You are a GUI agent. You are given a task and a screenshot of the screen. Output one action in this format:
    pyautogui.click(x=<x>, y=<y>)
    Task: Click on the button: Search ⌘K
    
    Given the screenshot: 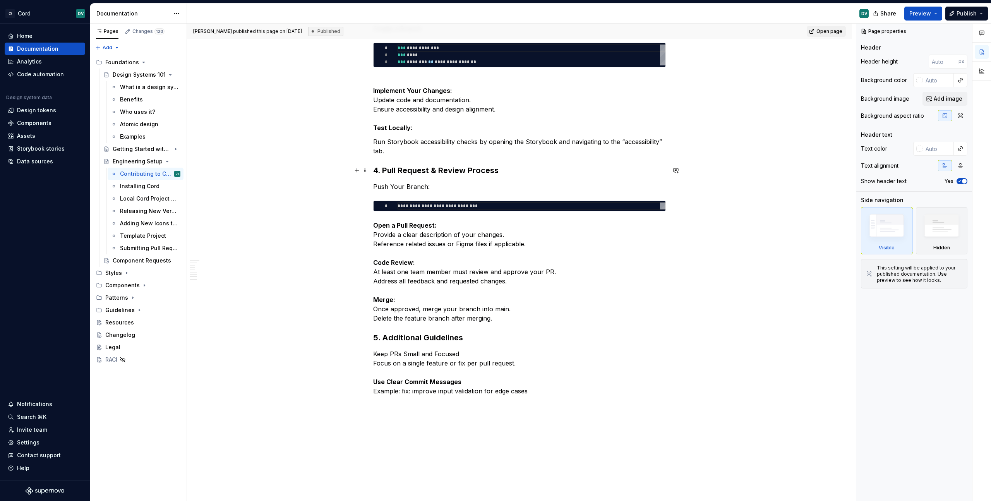 What is the action you would take?
    pyautogui.click(x=45, y=417)
    